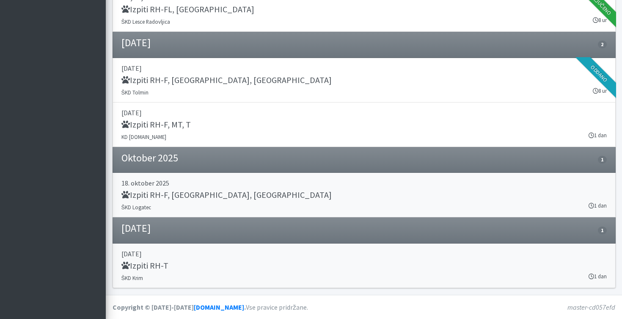  Describe the element at coordinates (136, 207) in the screenshot. I see `small: ŠKD Logatec` at that location.